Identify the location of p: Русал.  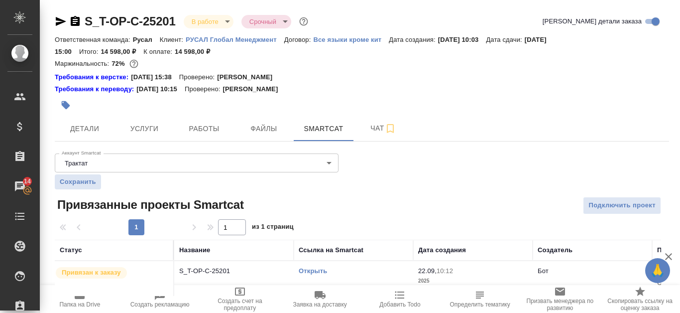
(146, 39).